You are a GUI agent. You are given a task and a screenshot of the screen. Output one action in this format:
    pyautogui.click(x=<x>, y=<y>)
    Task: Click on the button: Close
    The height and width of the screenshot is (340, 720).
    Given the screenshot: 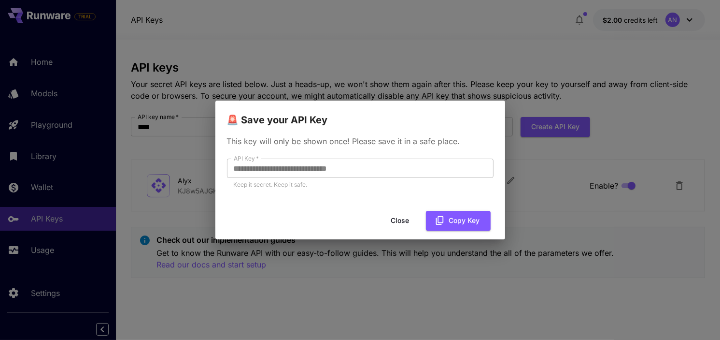 What is the action you would take?
    pyautogui.click(x=400, y=220)
    